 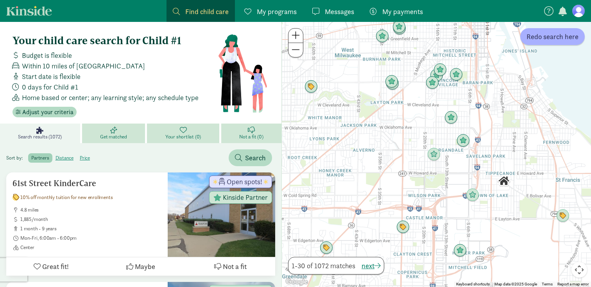 I want to click on span: Search results (1072), so click(x=40, y=137).